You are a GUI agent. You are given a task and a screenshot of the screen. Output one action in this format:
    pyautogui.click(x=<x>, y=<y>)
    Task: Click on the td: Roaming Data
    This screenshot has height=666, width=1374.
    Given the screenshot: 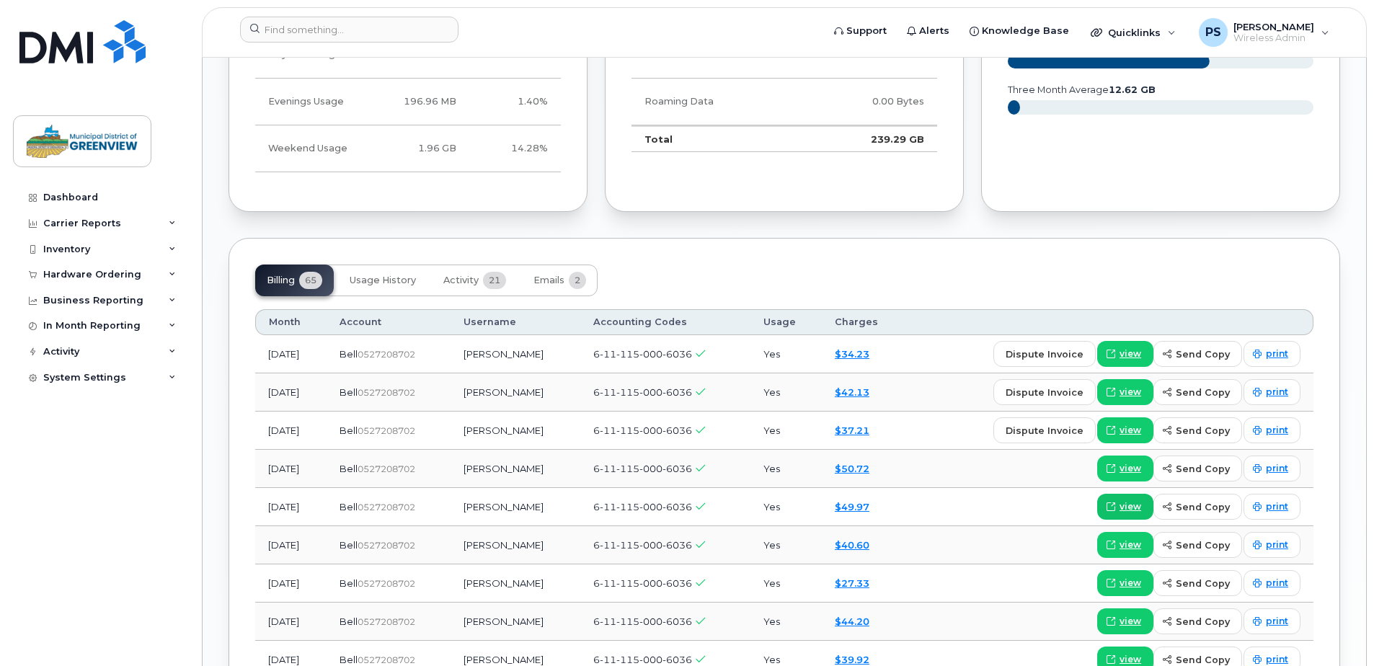 What is the action you would take?
    pyautogui.click(x=717, y=102)
    